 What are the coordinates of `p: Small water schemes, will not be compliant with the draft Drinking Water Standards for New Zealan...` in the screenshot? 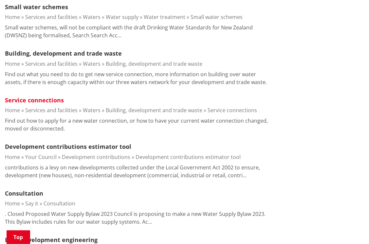 It's located at (138, 31).